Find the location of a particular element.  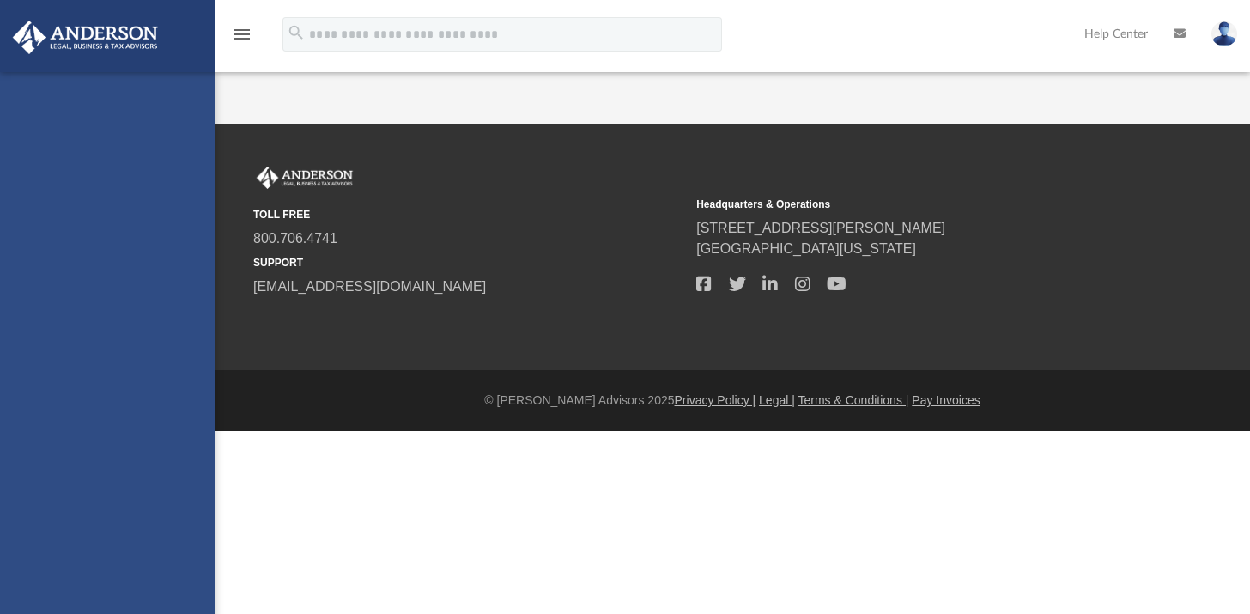

i: menu is located at coordinates (242, 34).